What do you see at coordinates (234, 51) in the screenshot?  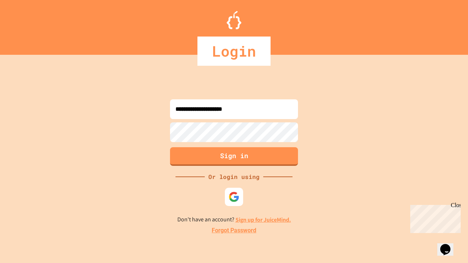 I see `div: Login` at bounding box center [234, 51].